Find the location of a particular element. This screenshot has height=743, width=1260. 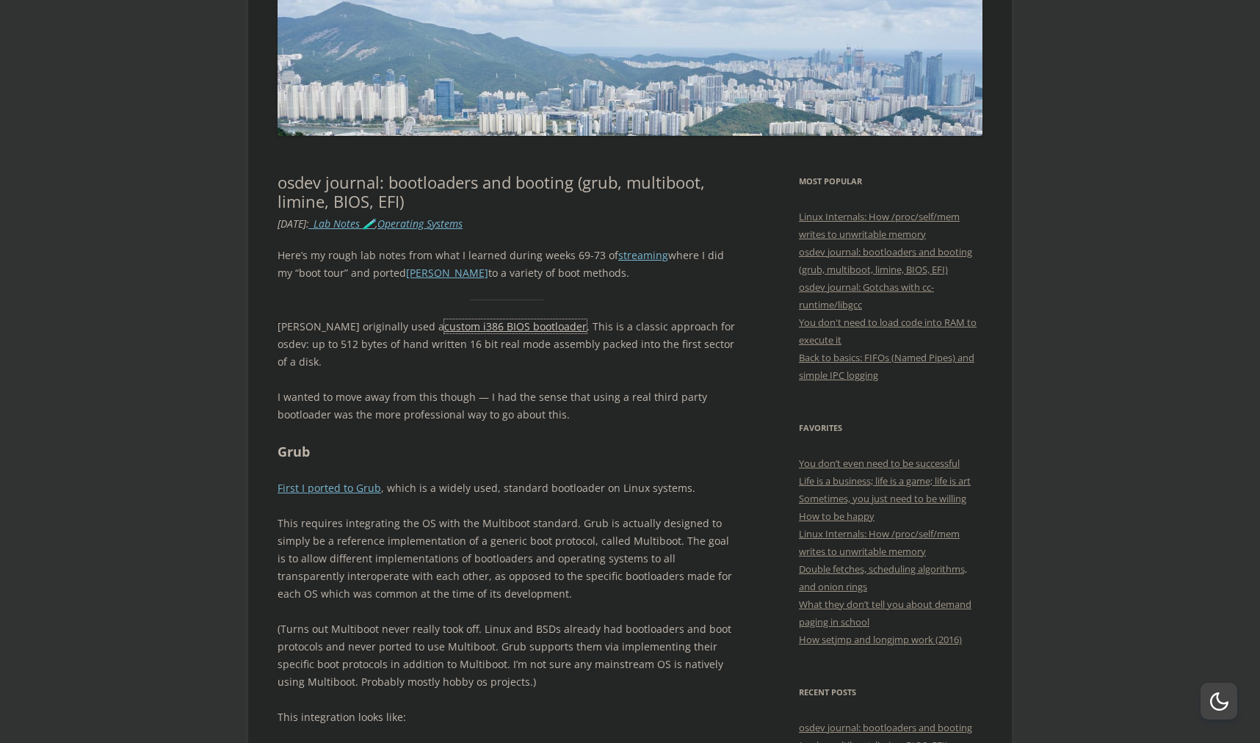

p: This requires integrating the OS with the Multiboot standard. Grub is actually designed to simply... is located at coordinates (507, 559).